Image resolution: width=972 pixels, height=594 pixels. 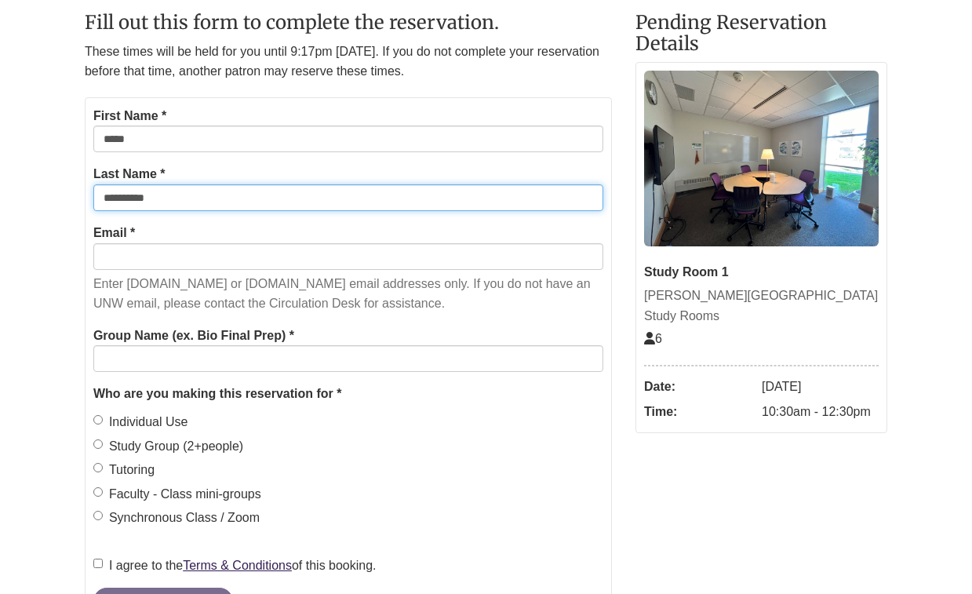 I want to click on dd: 10:30am - 12:30pm, so click(x=819, y=412).